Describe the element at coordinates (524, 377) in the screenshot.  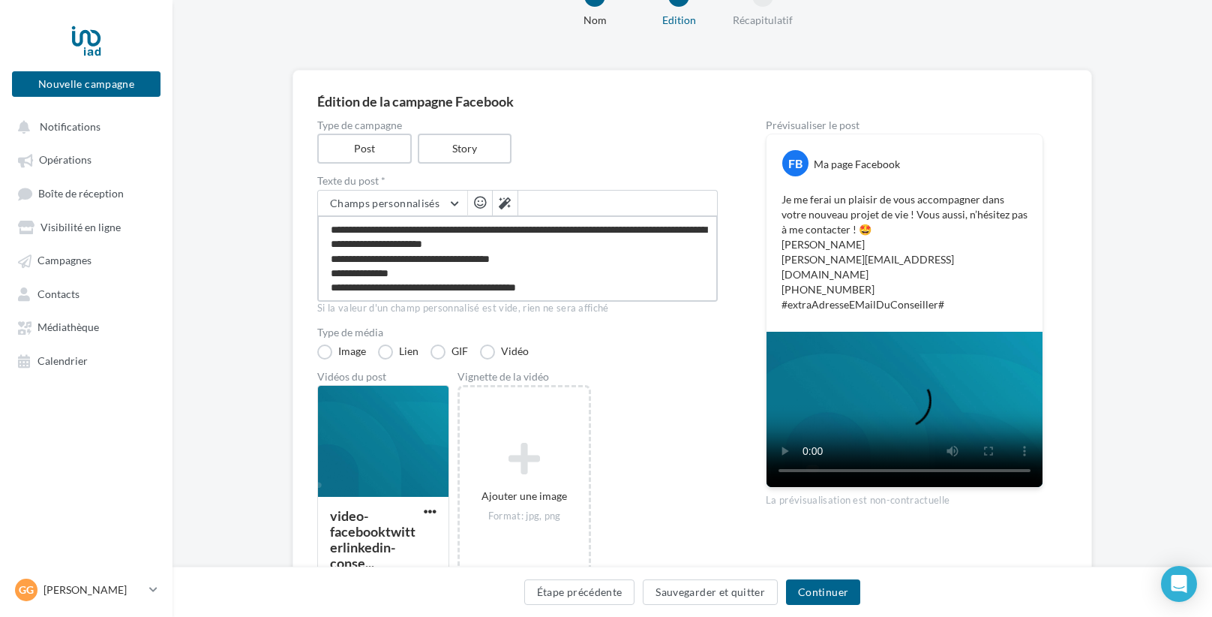
I see `div: Vignette de la vidéo` at that location.